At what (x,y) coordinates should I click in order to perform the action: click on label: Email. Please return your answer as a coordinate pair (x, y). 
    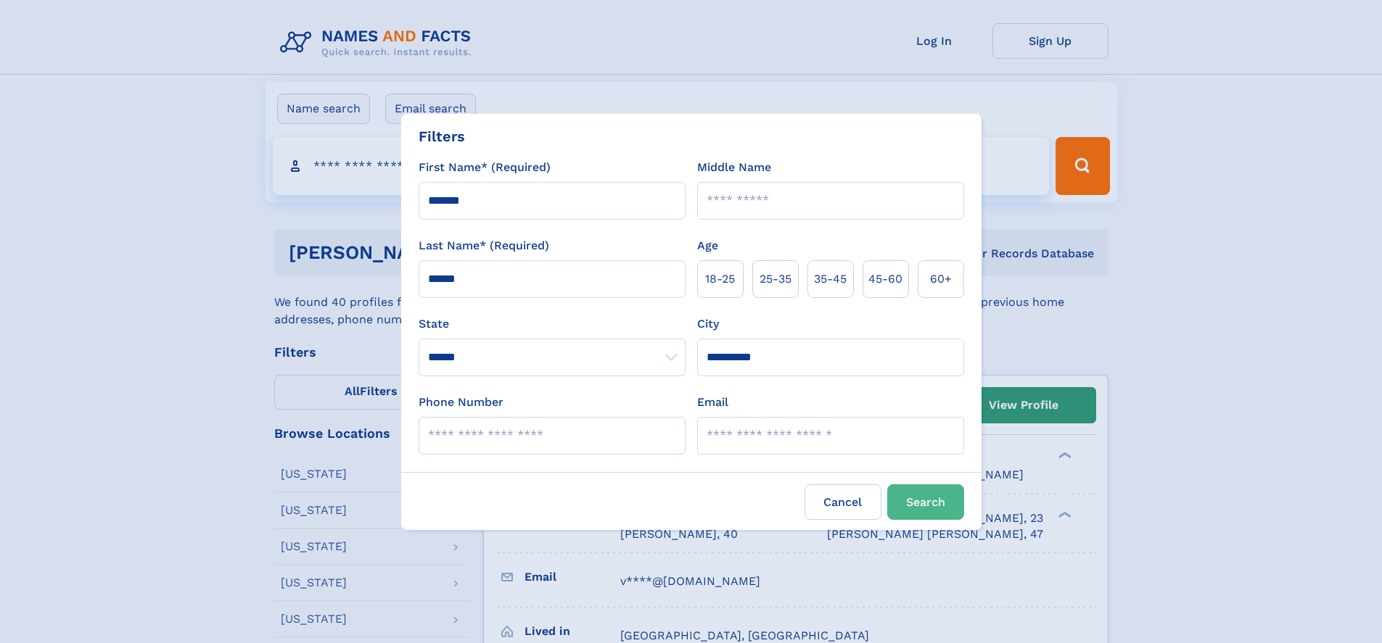
    Looking at the image, I should click on (712, 402).